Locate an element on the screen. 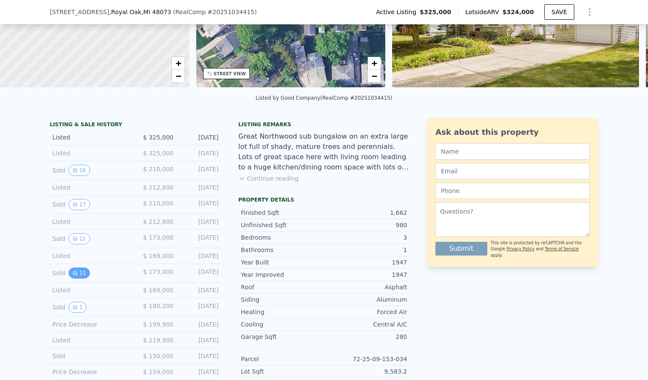  span: , MI 48073 is located at coordinates (156, 12).